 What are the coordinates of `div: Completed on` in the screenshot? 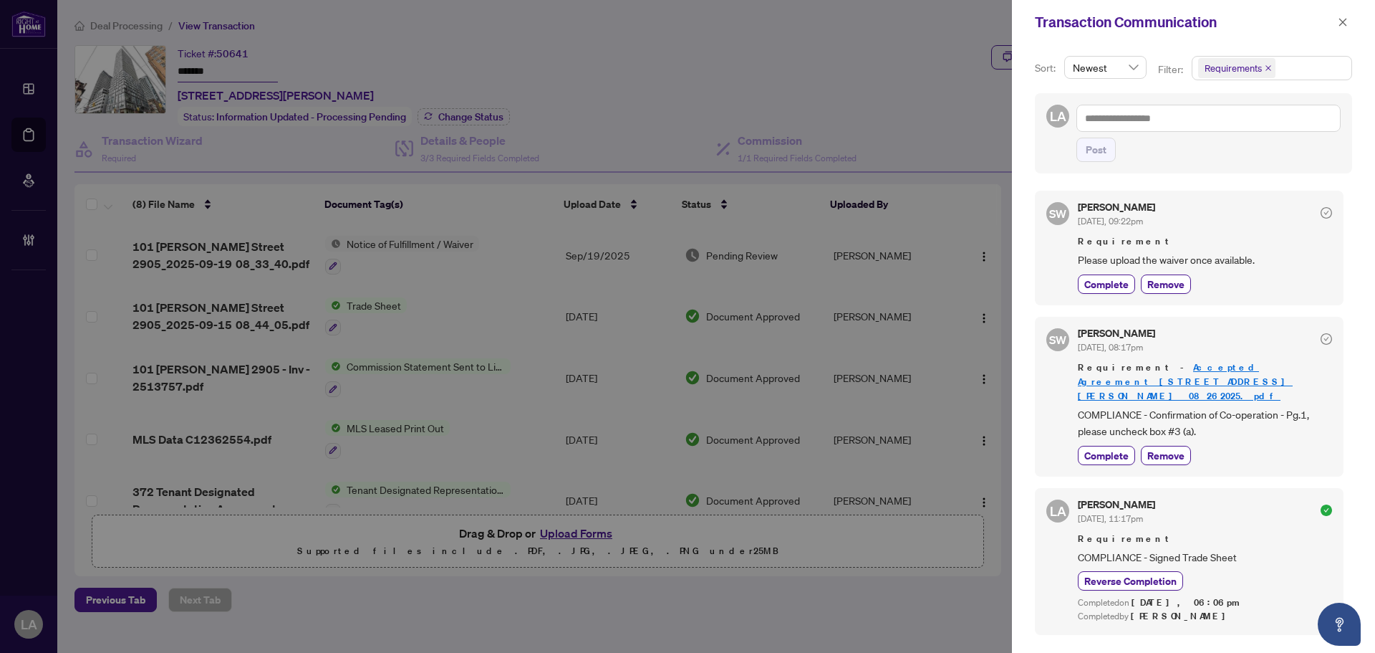 It's located at (1205, 602).